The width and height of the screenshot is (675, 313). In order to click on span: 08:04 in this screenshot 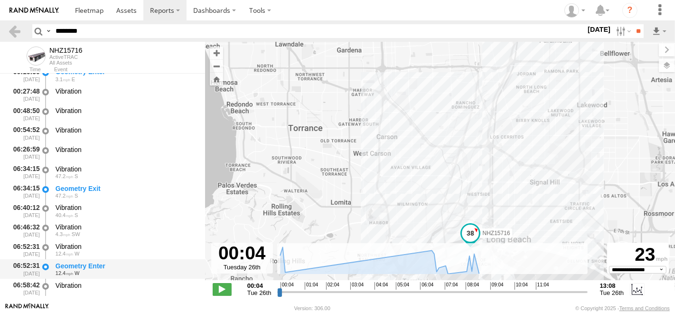, I will do `click(472, 286)`.